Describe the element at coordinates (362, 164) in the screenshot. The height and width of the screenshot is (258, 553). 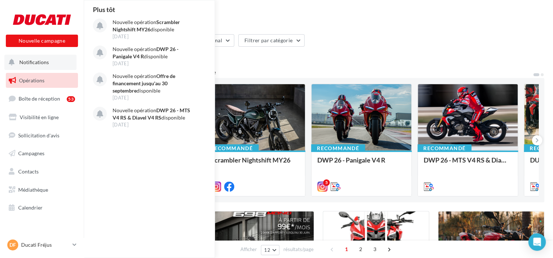
I see `div: DWP 26 - Panigale V4 R` at that location.